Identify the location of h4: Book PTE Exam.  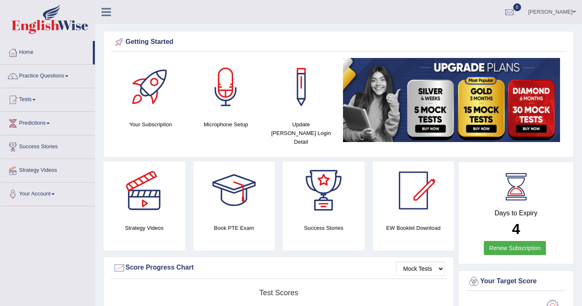
(234, 228).